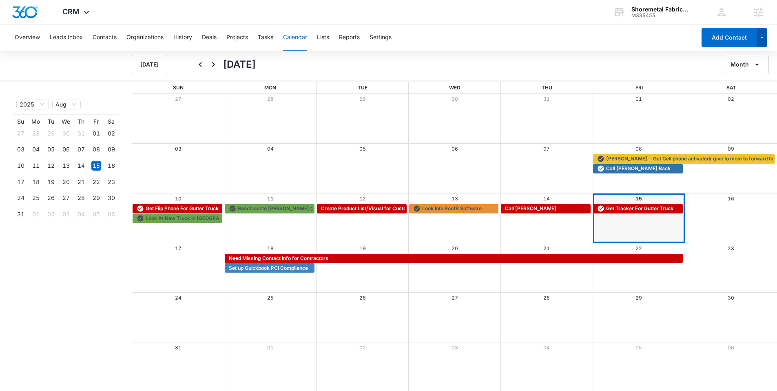  I want to click on button: Calendar, so click(295, 38).